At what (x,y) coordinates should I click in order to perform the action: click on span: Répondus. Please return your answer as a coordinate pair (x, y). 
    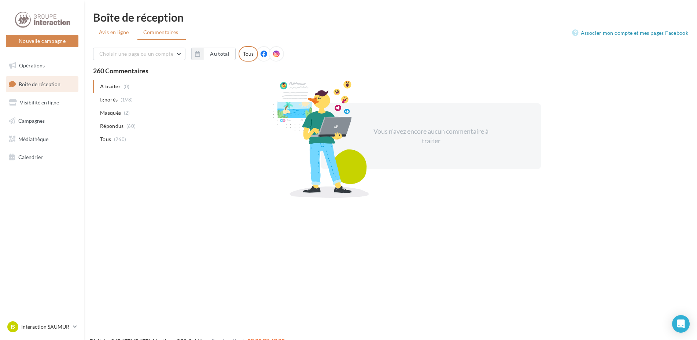
    Looking at the image, I should click on (112, 126).